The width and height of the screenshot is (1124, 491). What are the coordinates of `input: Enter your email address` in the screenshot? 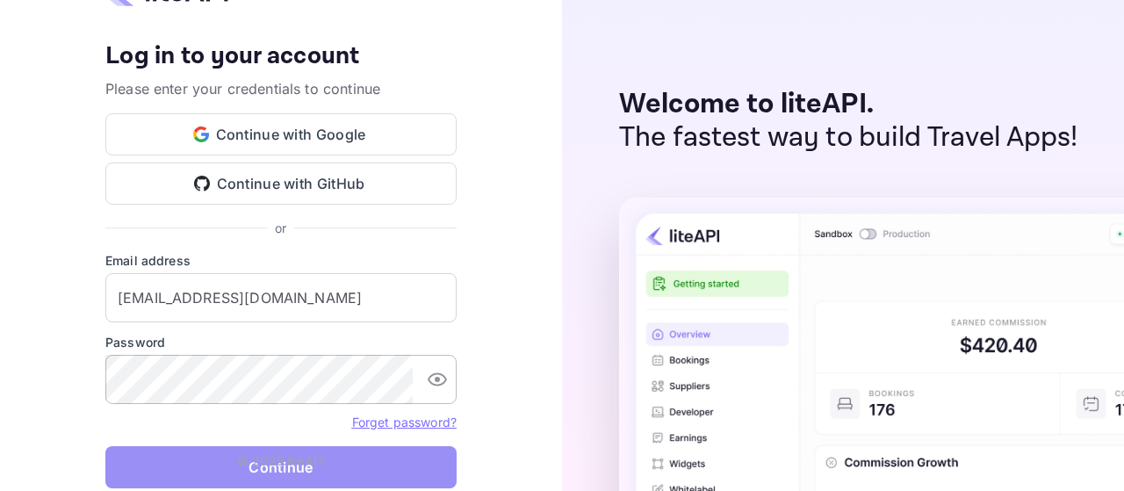 It's located at (281, 298).